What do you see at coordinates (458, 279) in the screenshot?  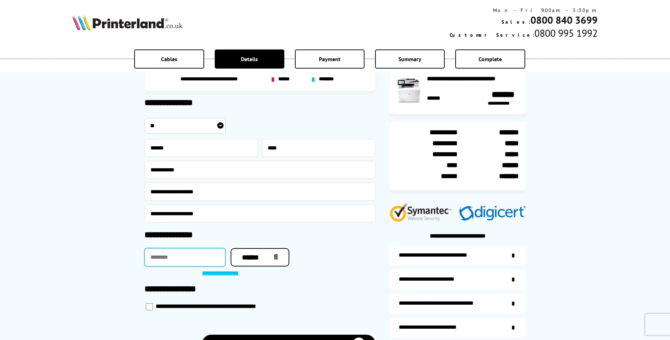 I see `a: items-arrive` at bounding box center [458, 279].